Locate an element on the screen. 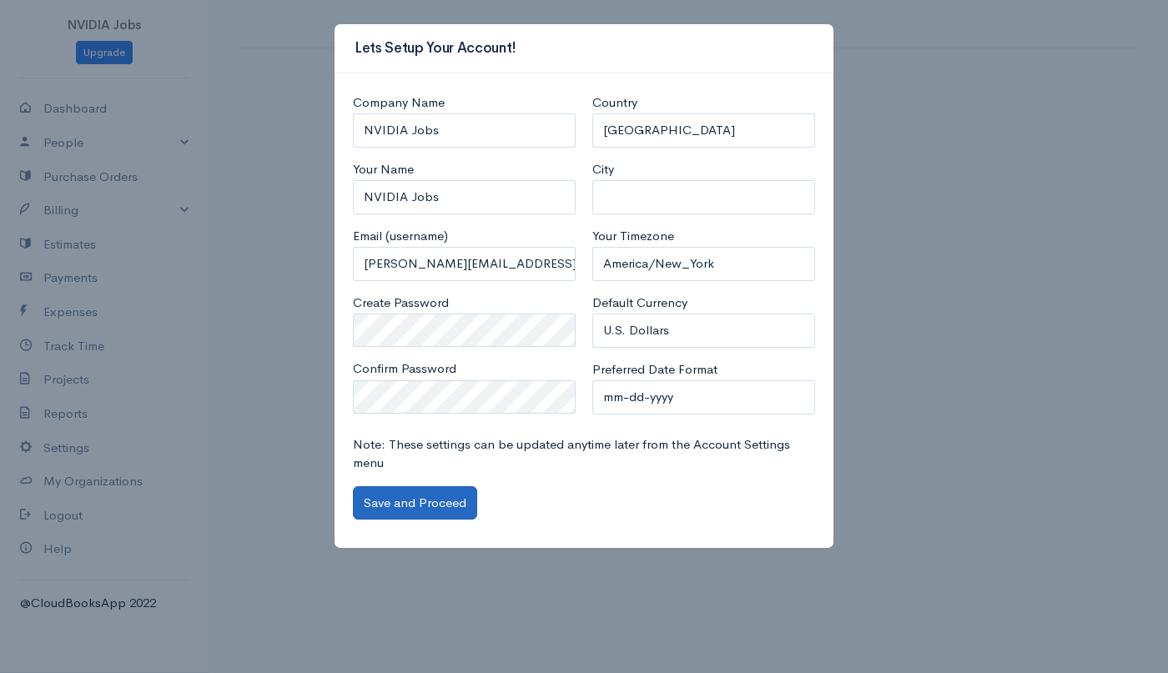 This screenshot has height=673, width=1168. button: Save and Proceed is located at coordinates (415, 503).